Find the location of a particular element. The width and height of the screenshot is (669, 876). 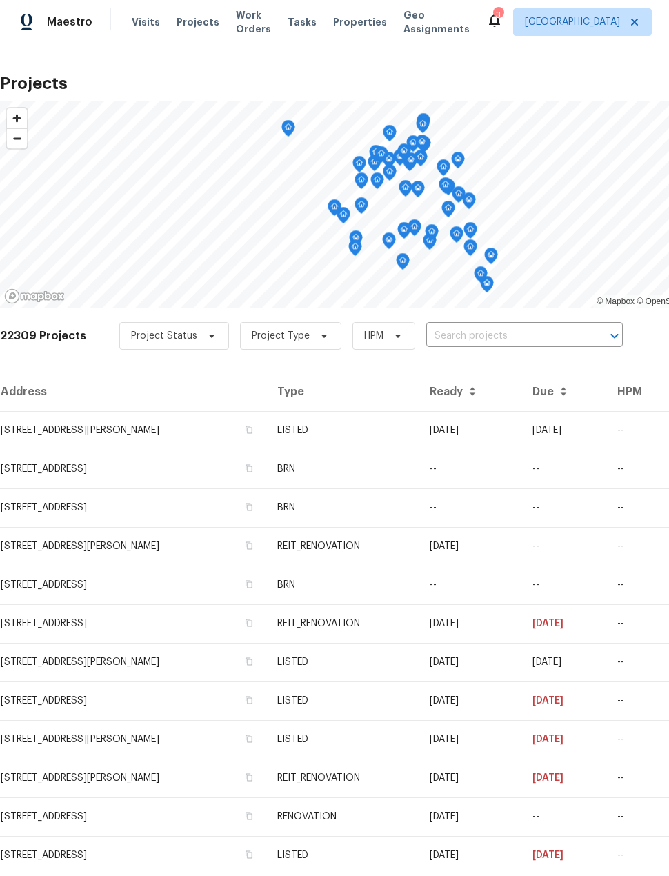

span: Zoom in is located at coordinates (17, 118).